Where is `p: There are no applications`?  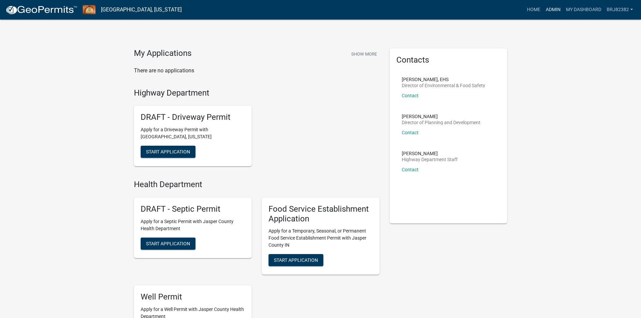 p: There are no applications is located at coordinates (257, 71).